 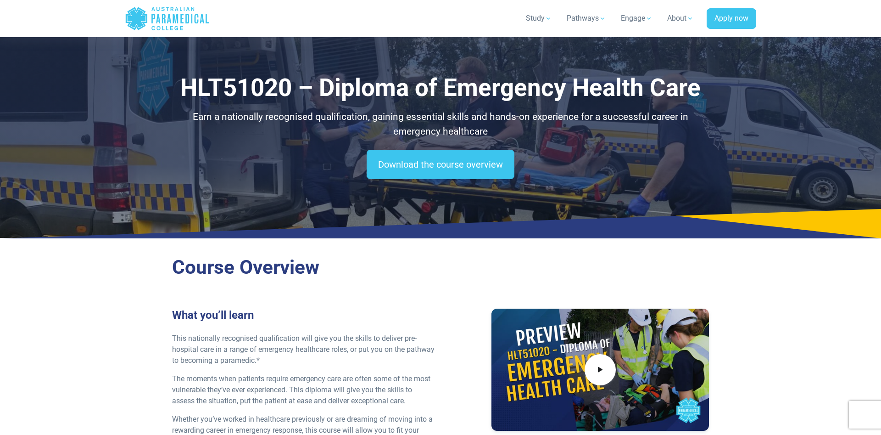 I want to click on h1: HLT51020 – Diploma of Emergency Health Care, so click(x=440, y=88).